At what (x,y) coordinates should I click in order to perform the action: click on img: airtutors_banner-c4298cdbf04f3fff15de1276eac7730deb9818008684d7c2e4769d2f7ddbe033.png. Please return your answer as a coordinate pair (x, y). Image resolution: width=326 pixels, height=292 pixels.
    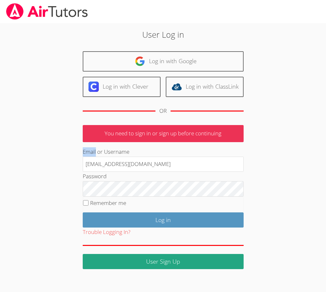
    Looking at the image, I should click on (47, 11).